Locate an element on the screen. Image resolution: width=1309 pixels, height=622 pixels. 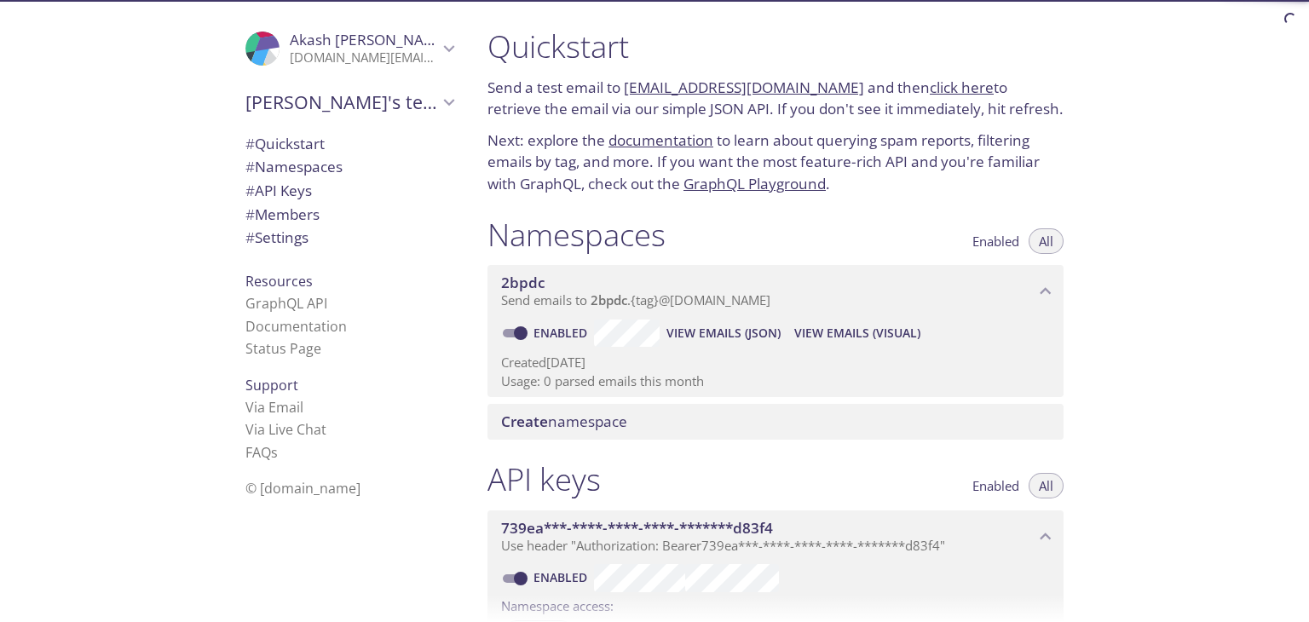
h1: API keys is located at coordinates (544, 479).